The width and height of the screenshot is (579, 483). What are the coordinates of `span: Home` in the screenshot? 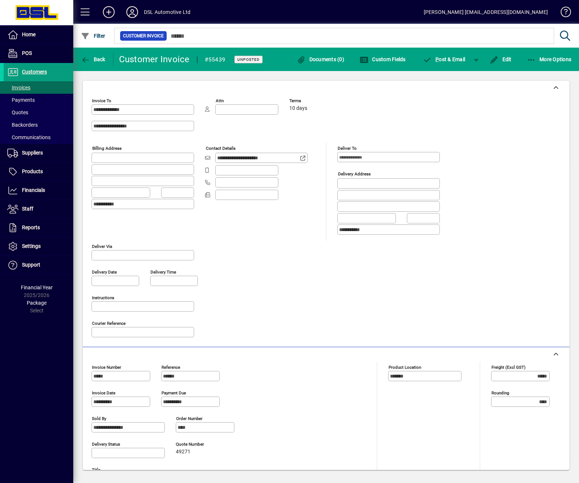 It's located at (29, 34).